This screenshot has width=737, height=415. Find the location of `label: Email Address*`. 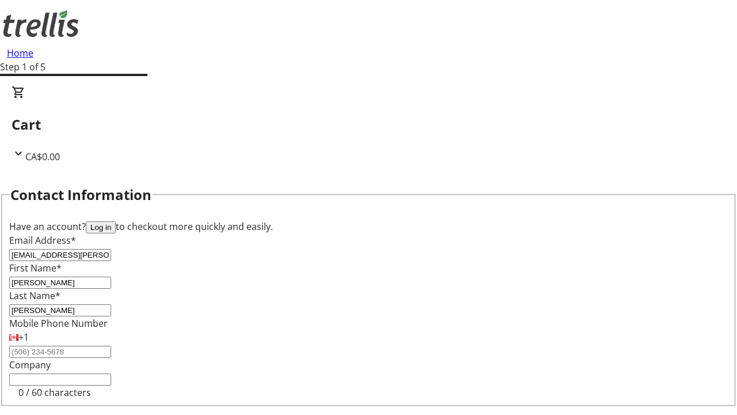

label: Email Address* is located at coordinates (43, 240).